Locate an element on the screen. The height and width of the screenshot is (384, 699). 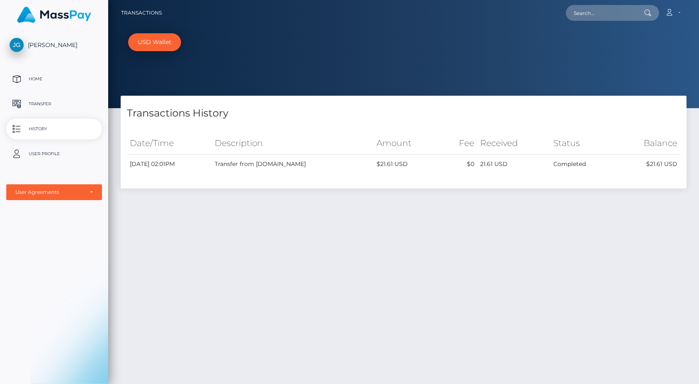
a: Transfer is located at coordinates (54, 104).